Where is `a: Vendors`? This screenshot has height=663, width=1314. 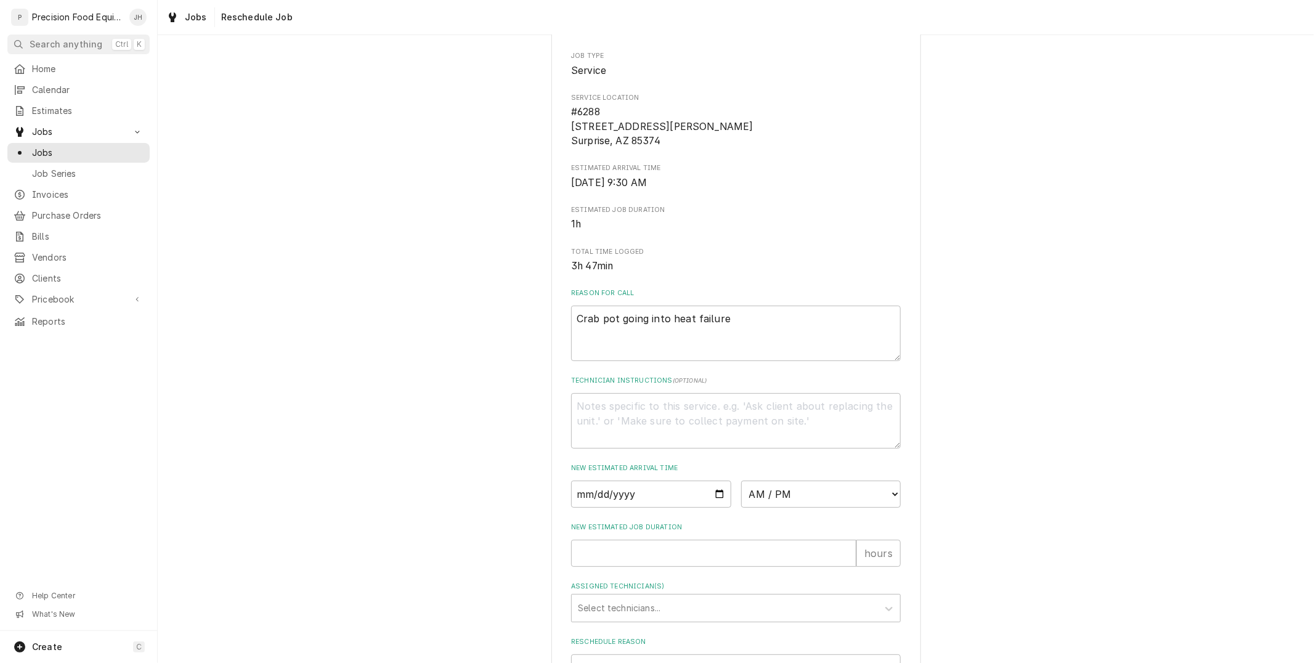 a: Vendors is located at coordinates (78, 258).